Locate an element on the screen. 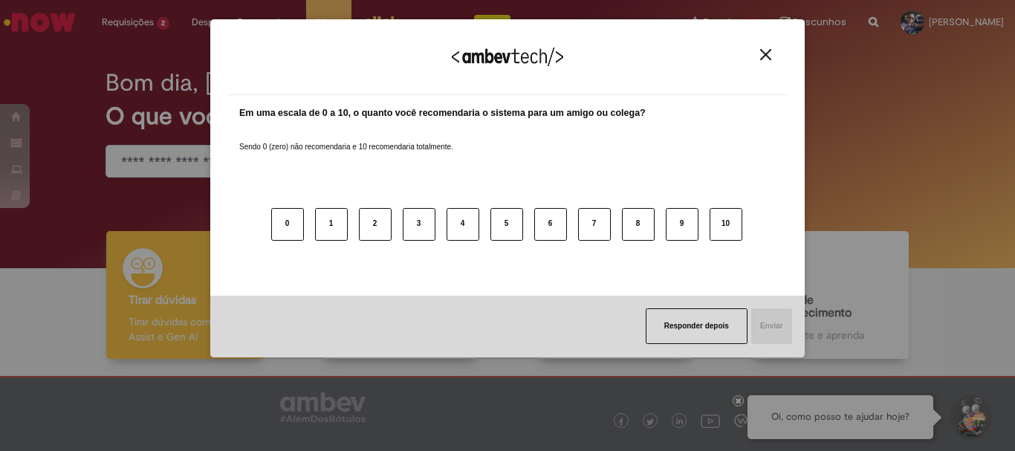  label: Sendo 0 (zero) não recomendaria e 10 recomendaria totalmente. is located at coordinates (346, 138).